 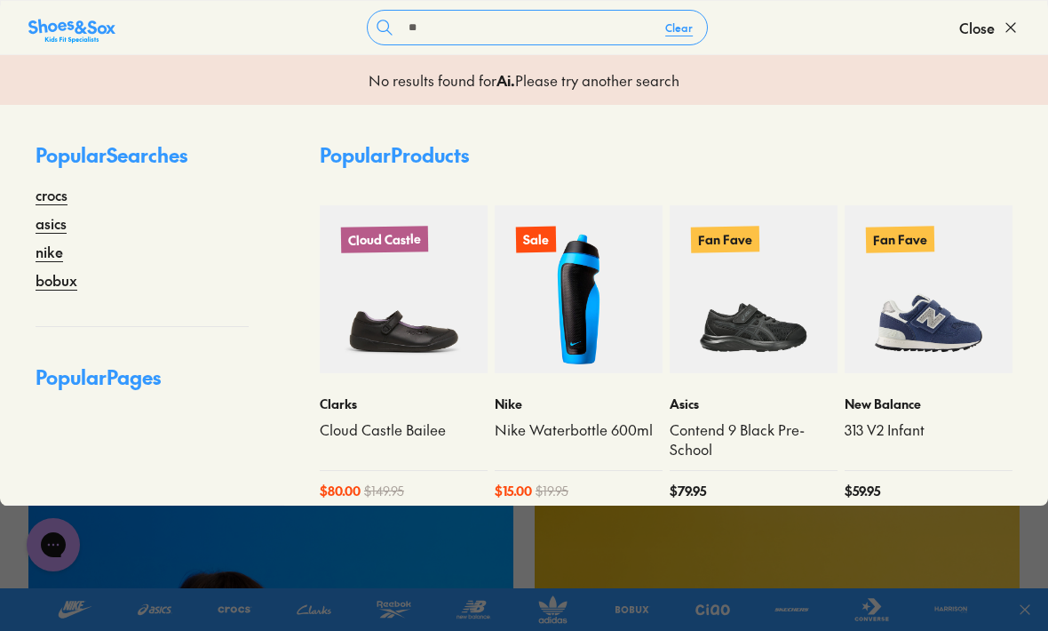 What do you see at coordinates (536, 240) in the screenshot?
I see `p: Sale` at bounding box center [536, 240].